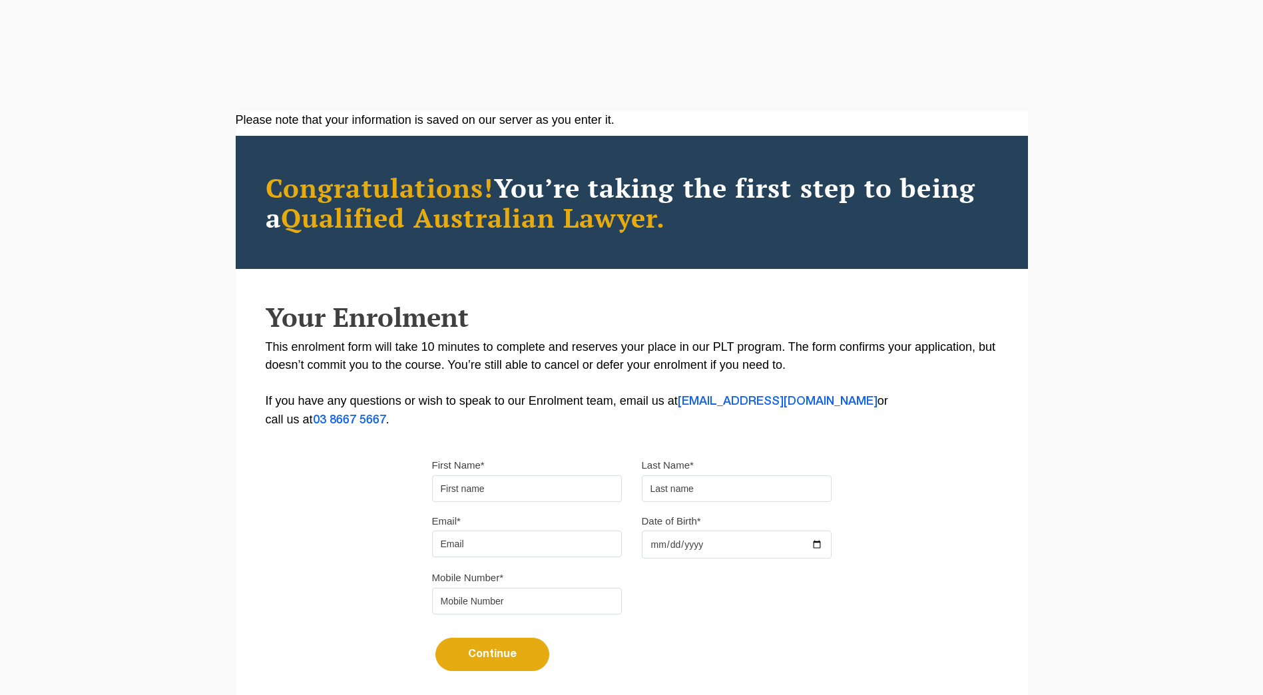 This screenshot has width=1263, height=695. What do you see at coordinates (446, 521) in the screenshot?
I see `label: Email*` at bounding box center [446, 521].